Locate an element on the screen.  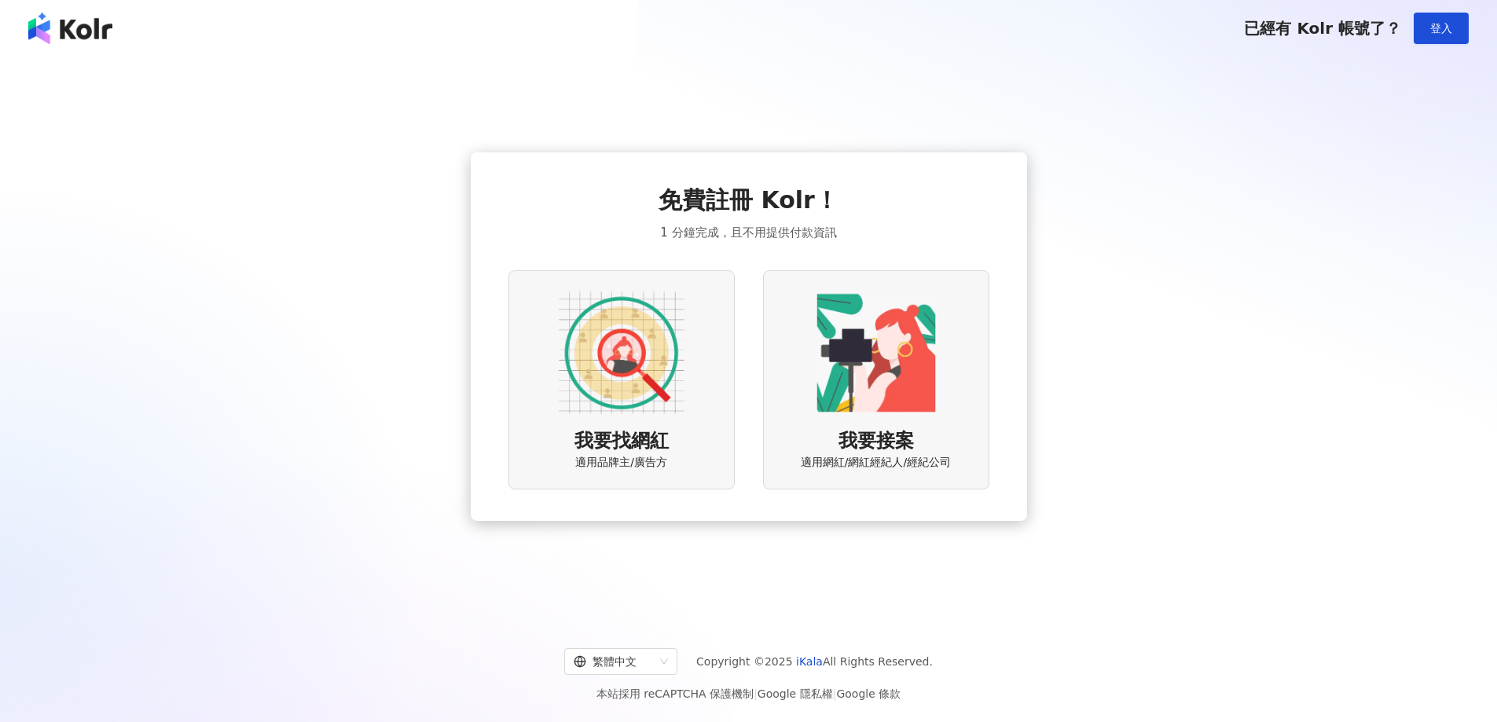
span: 適用品牌主/廣告方 is located at coordinates (621, 463).